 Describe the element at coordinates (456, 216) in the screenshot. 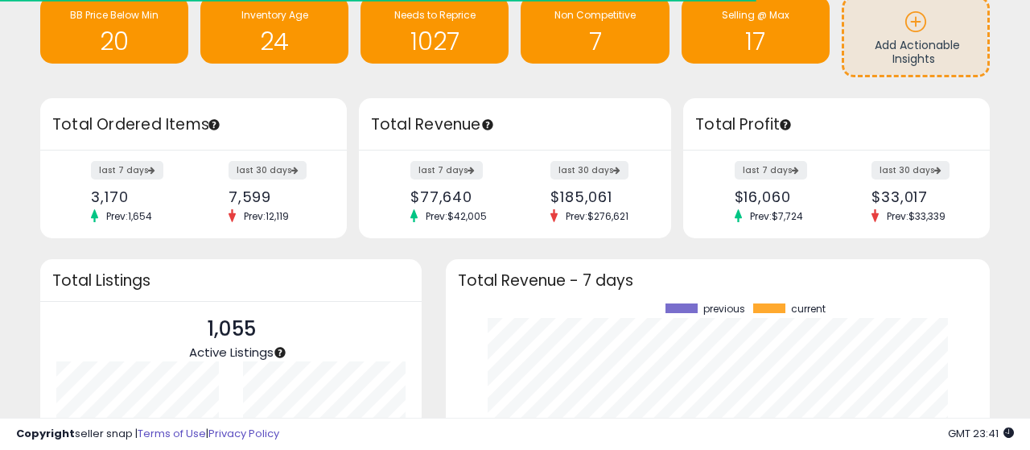

I see `span: Prev: $42,005` at that location.